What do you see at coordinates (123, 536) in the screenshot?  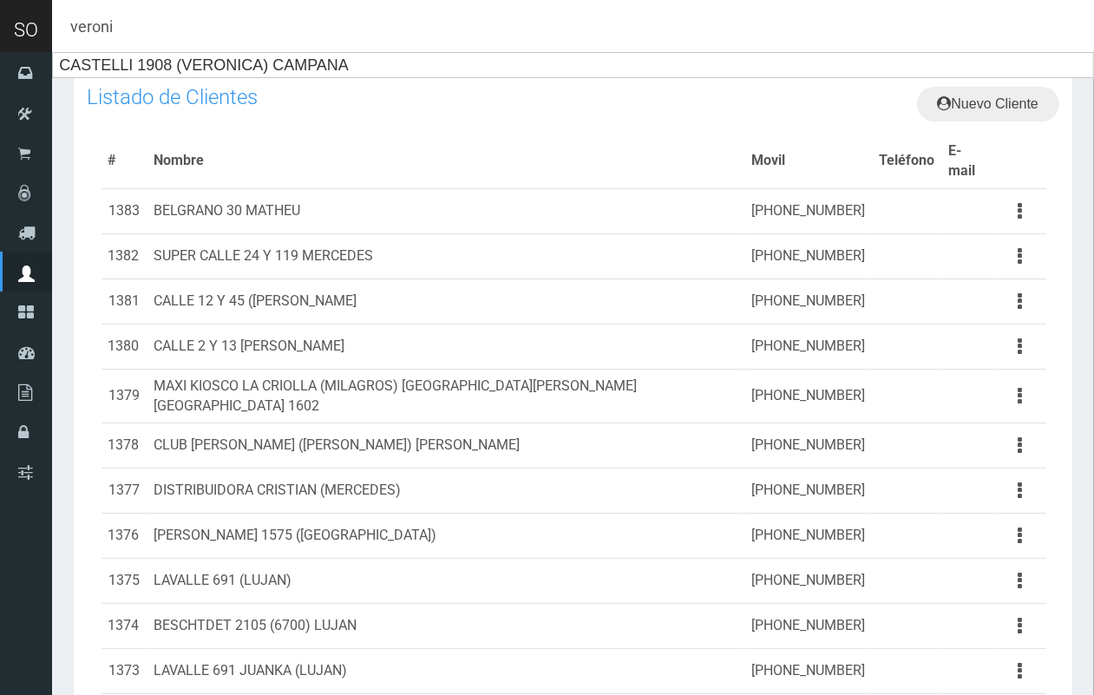 I see `td: 1376` at bounding box center [123, 536].